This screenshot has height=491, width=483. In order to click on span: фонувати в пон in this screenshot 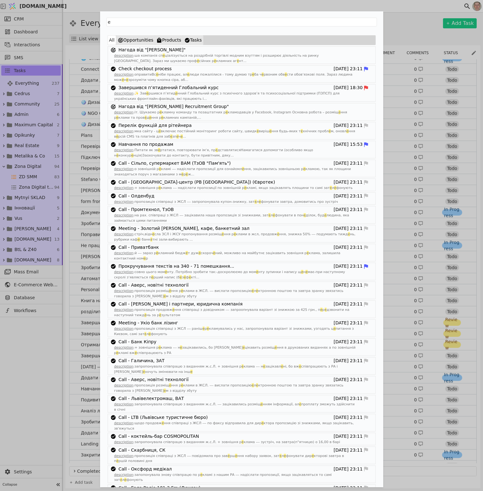, I will do `click(289, 215)`.